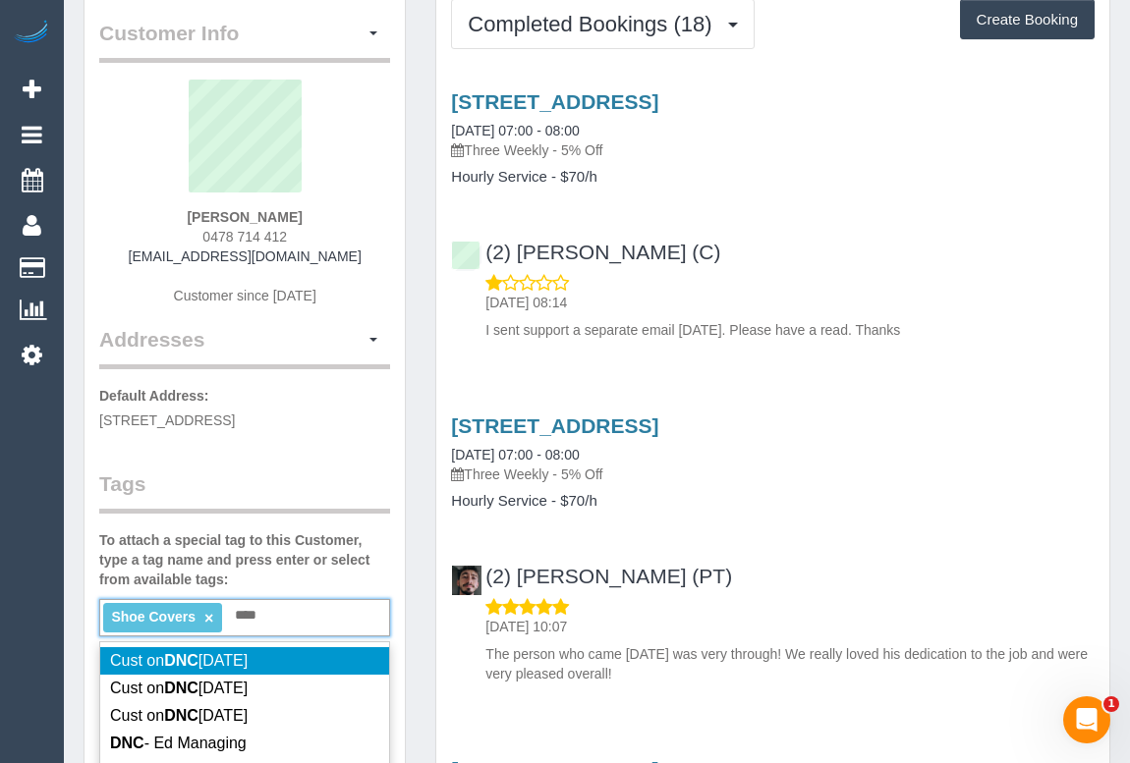 The height and width of the screenshot is (763, 1130). Describe the element at coordinates (31, 33) in the screenshot. I see `a: Automaid Logo` at that location.